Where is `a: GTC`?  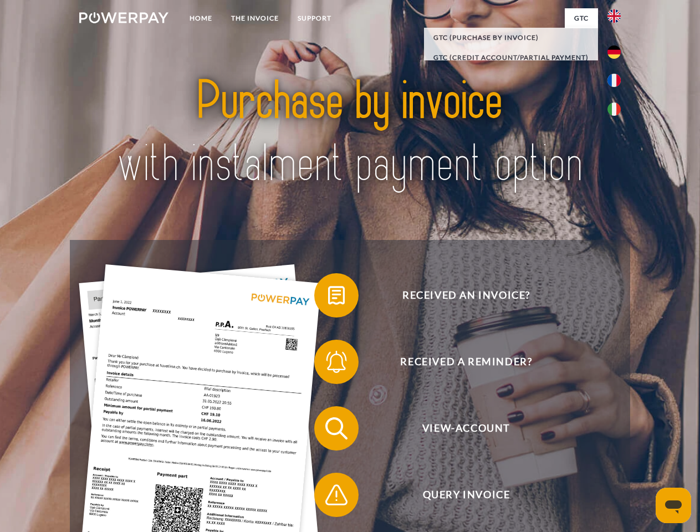
a: GTC is located at coordinates (581, 18).